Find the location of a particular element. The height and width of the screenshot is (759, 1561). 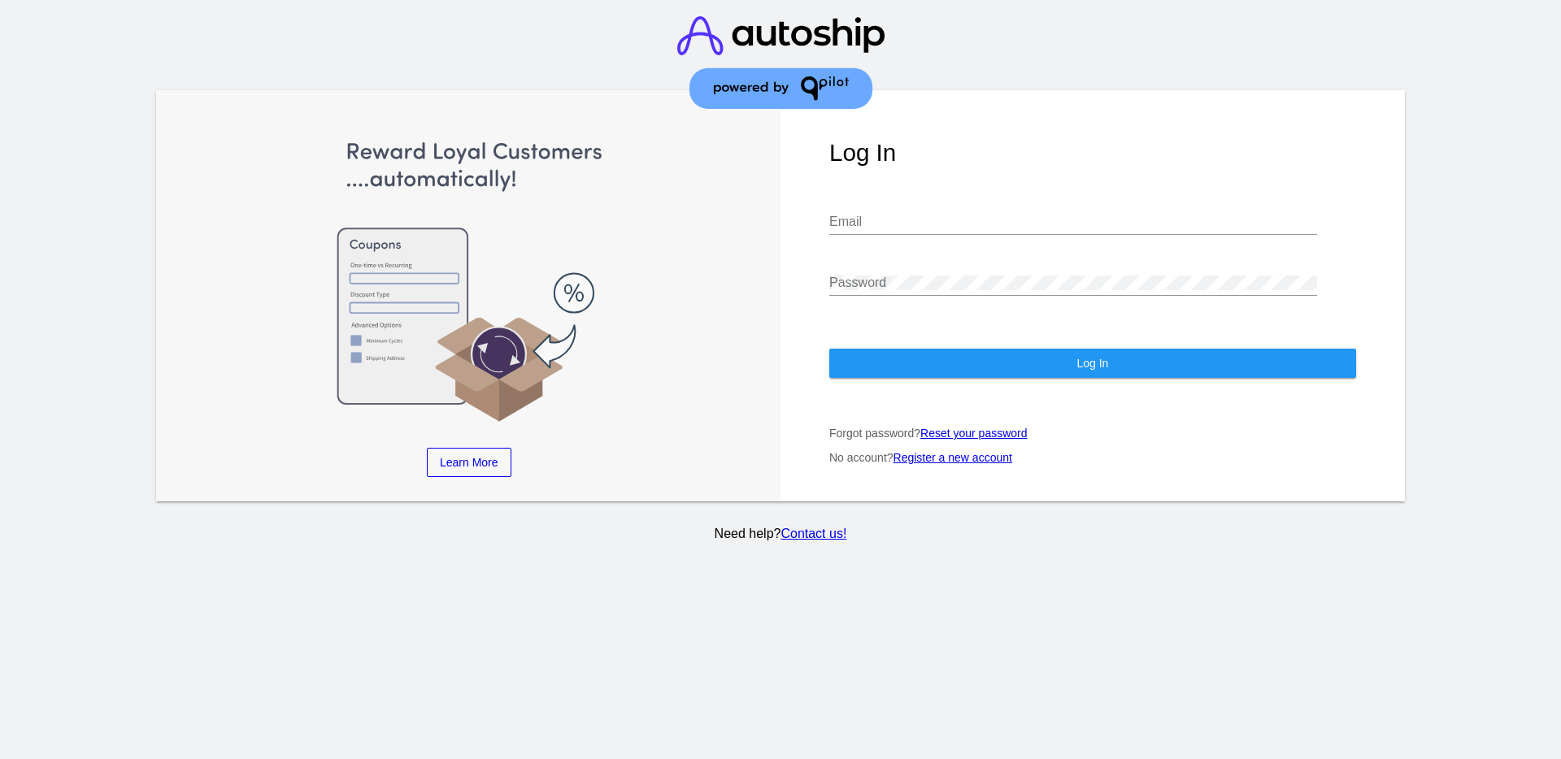

img: Apply Coupons Automatically to Scheduled Orders with QPilot is located at coordinates (469, 281).